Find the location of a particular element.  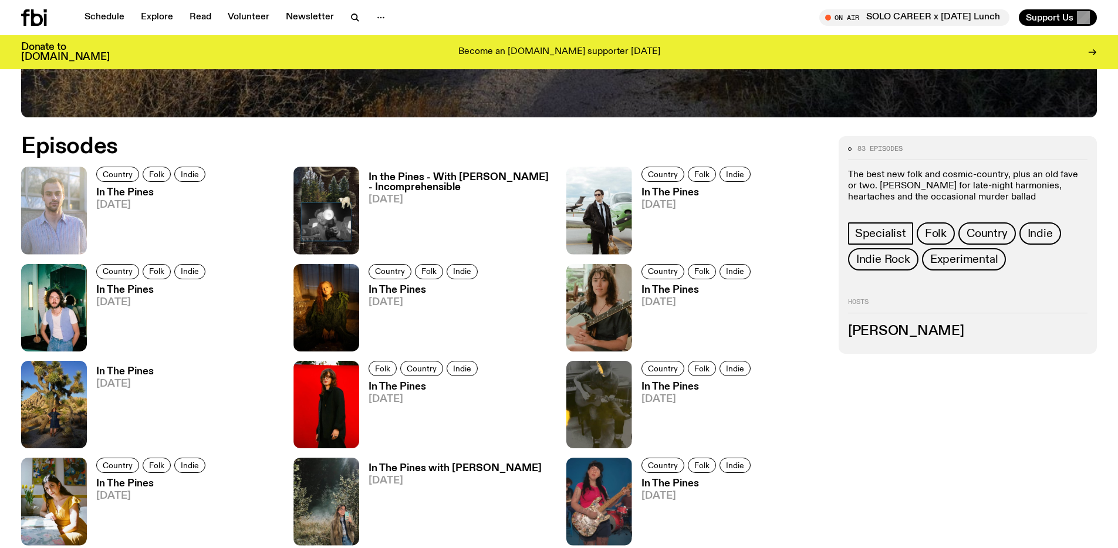

a: Schedule is located at coordinates (104, 18).